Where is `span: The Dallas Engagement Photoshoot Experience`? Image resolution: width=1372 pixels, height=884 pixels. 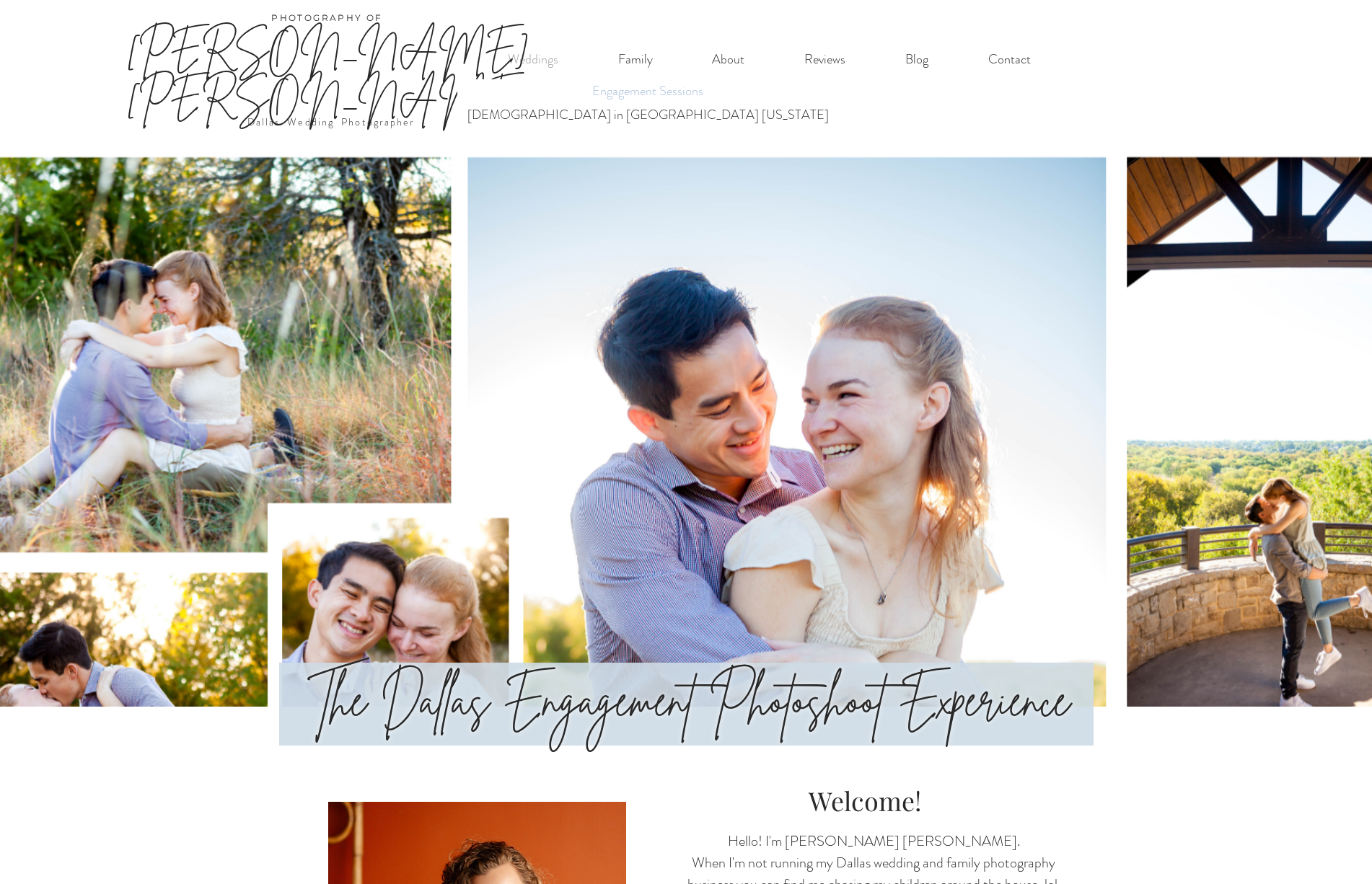
span: The Dallas Engagement Photoshoot Experience is located at coordinates (688, 700).